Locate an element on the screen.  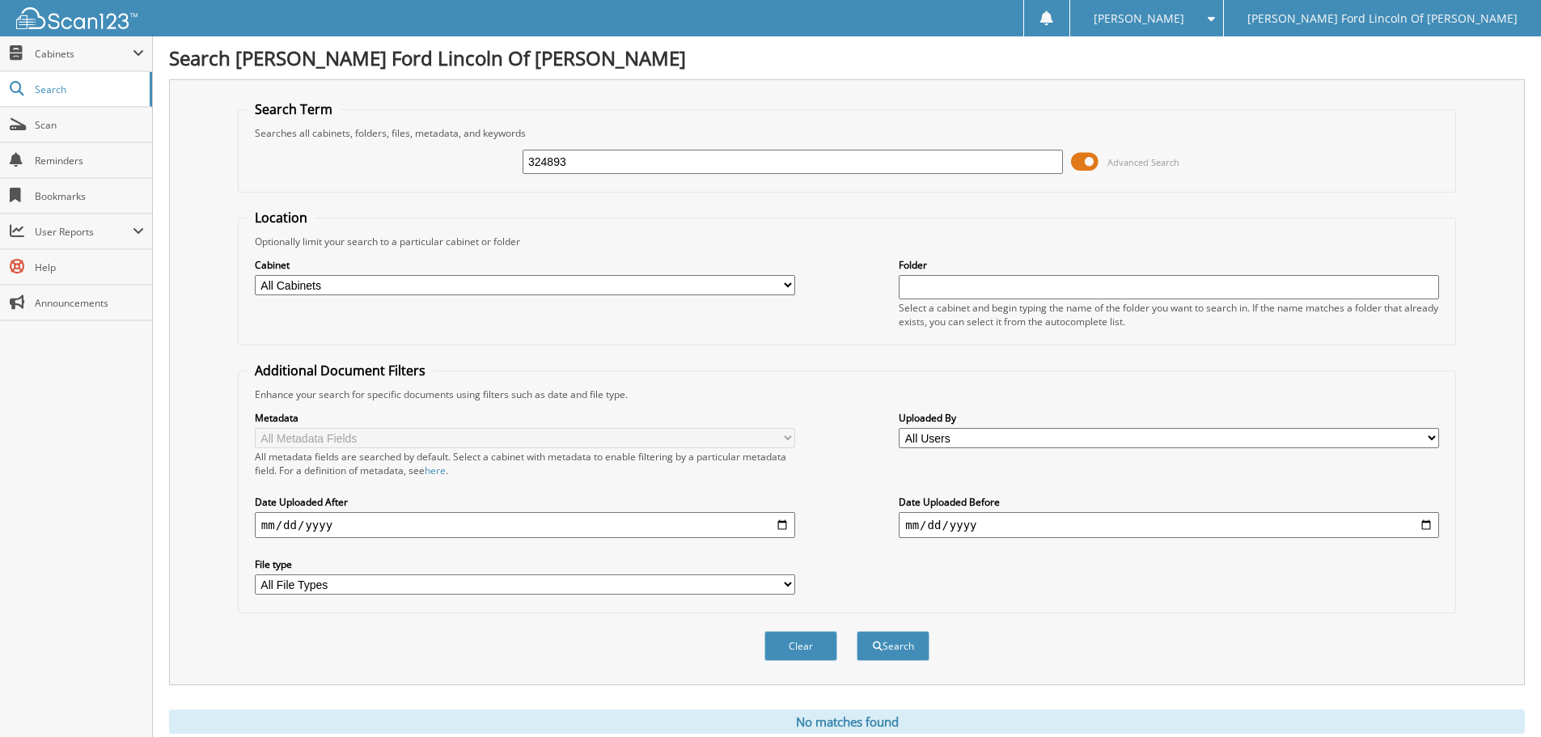
input: start is located at coordinates (525, 525).